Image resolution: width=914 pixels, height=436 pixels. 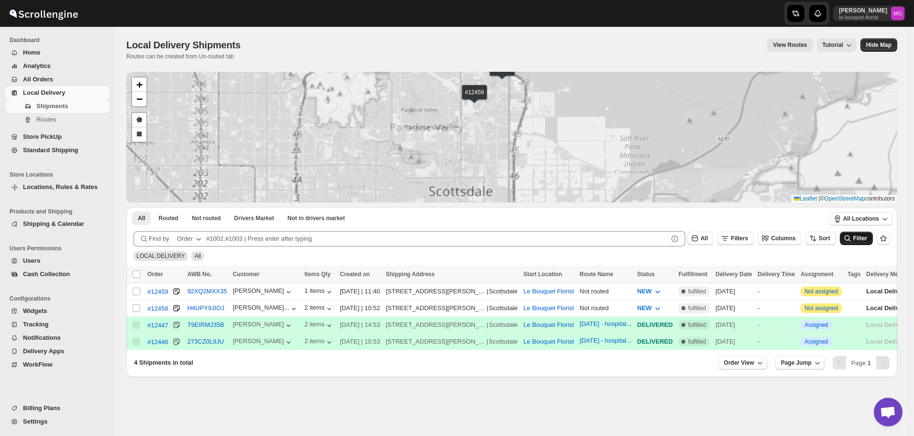 I want to click on span: Notifications, so click(x=42, y=337).